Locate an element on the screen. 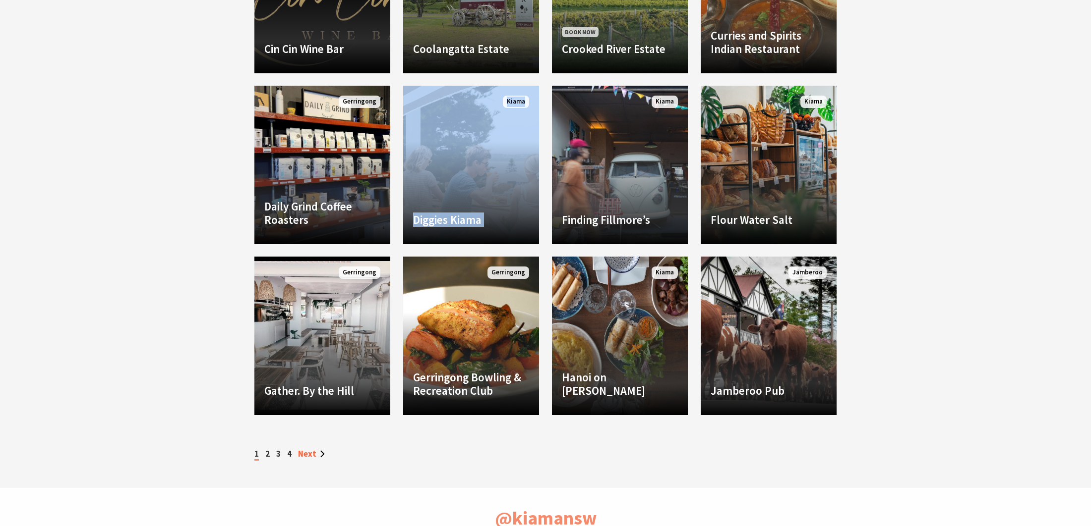 The width and height of the screenshot is (1091, 526). h4: Coolangatta Estate is located at coordinates (471, 49).